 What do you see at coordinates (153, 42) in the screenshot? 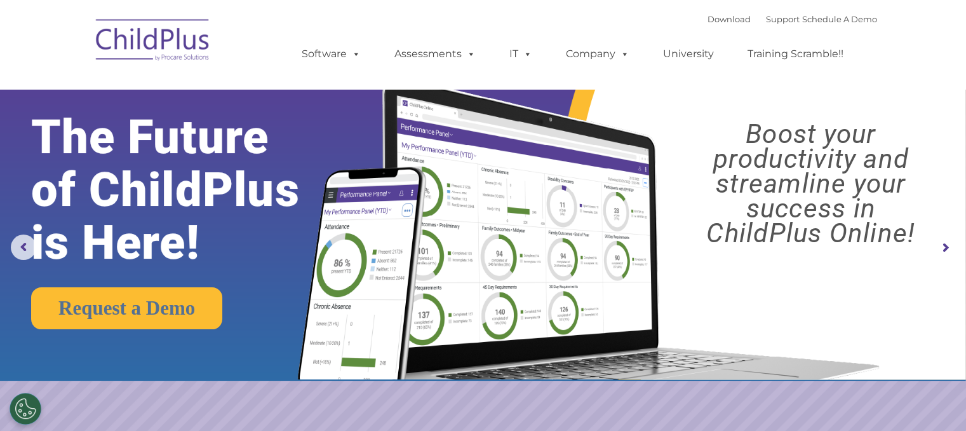
I see `img: ChildPlus by Procare Solutions` at bounding box center [153, 42].